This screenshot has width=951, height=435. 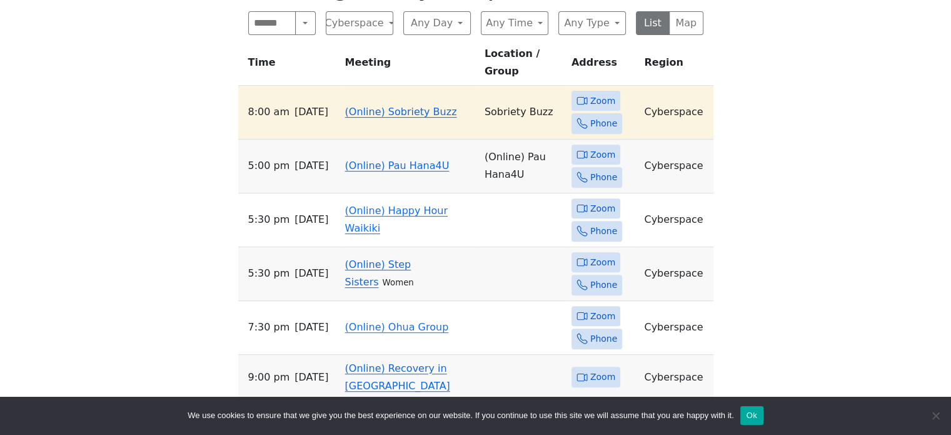 I want to click on button: Search, so click(x=305, y=23).